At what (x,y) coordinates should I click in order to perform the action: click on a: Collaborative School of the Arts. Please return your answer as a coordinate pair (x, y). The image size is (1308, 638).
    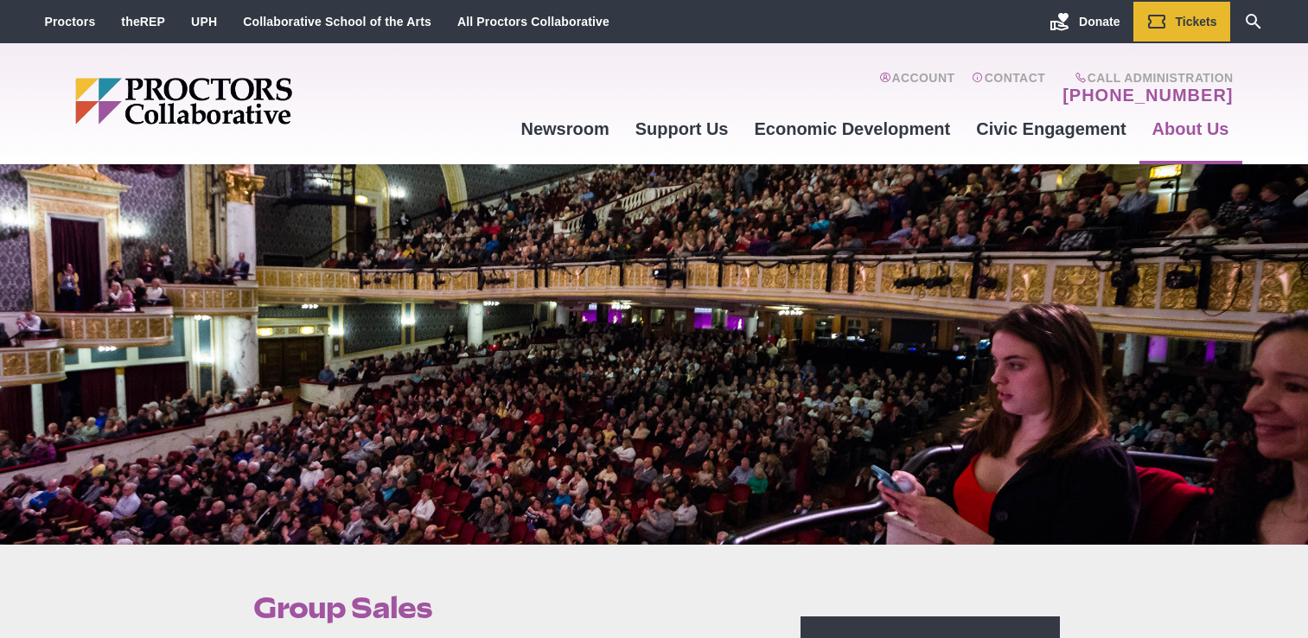
    Looking at the image, I should click on (337, 22).